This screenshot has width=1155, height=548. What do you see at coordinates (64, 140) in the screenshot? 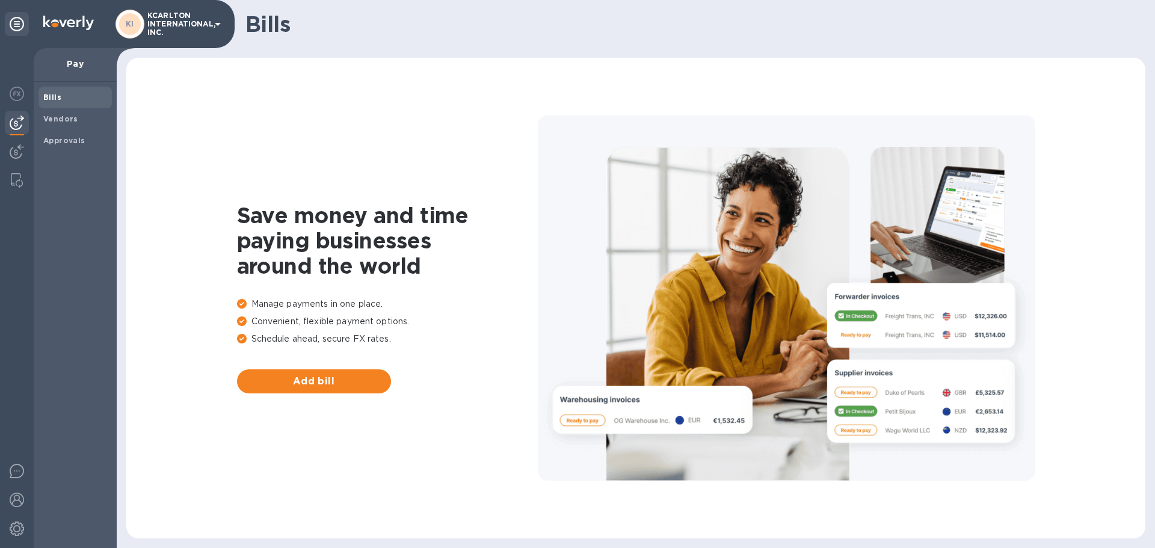
I see `b: Approvals` at bounding box center [64, 140].